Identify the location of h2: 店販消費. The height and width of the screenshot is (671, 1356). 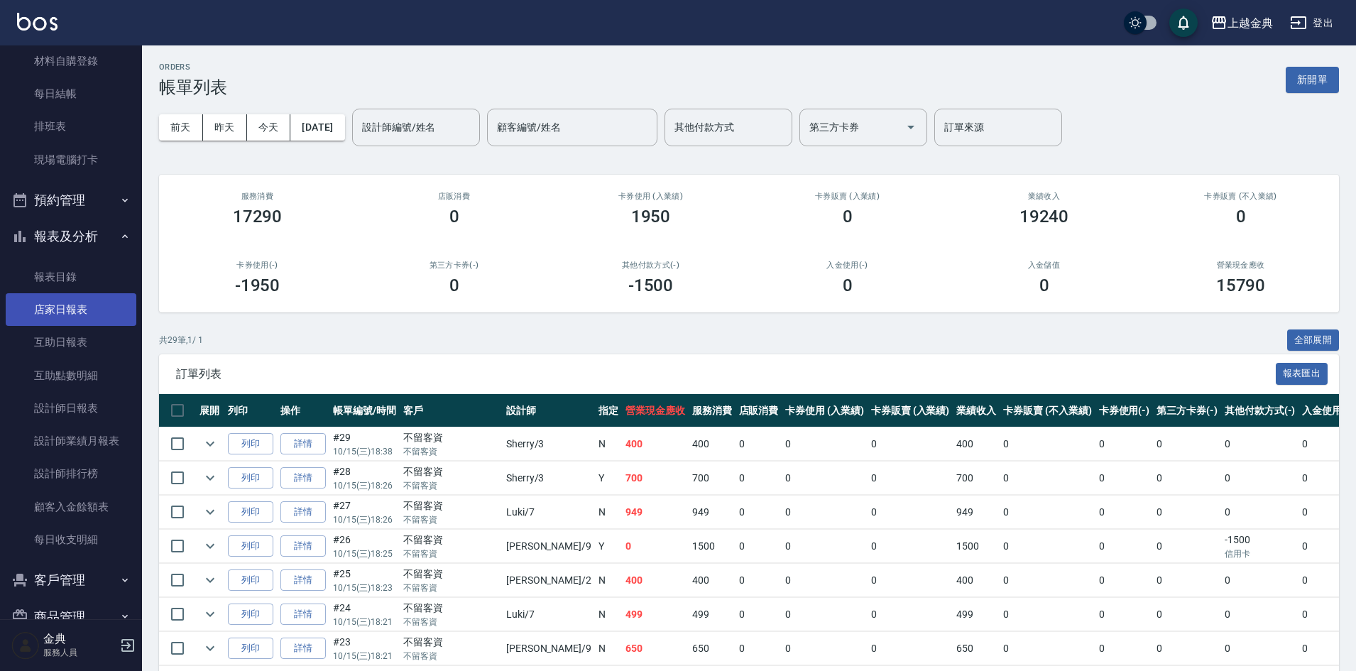
(454, 196).